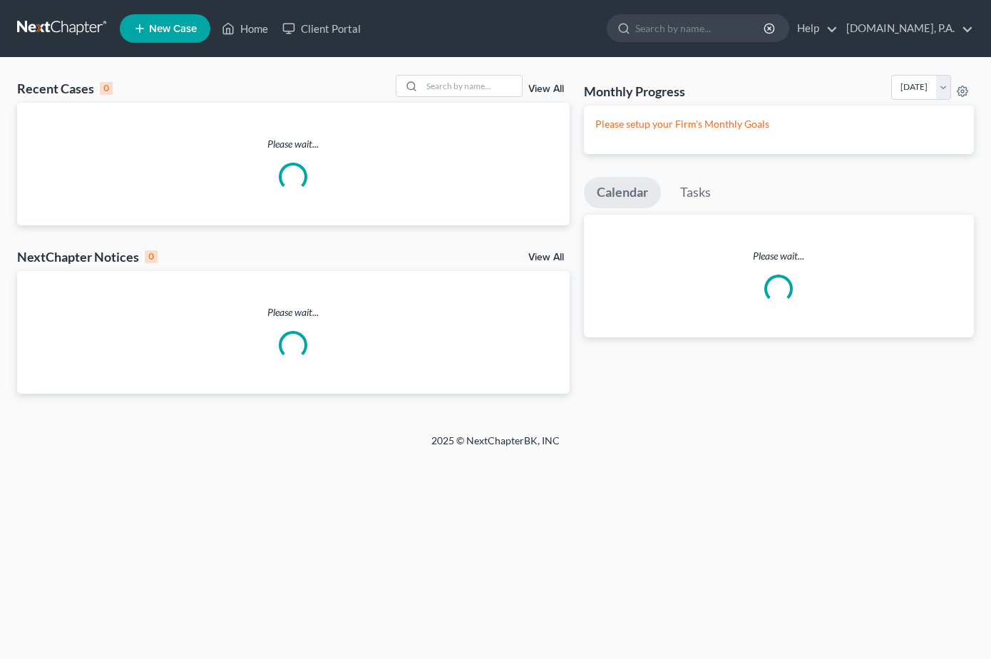 The height and width of the screenshot is (659, 991). Describe the element at coordinates (695, 192) in the screenshot. I see `a: Tasks` at that location.